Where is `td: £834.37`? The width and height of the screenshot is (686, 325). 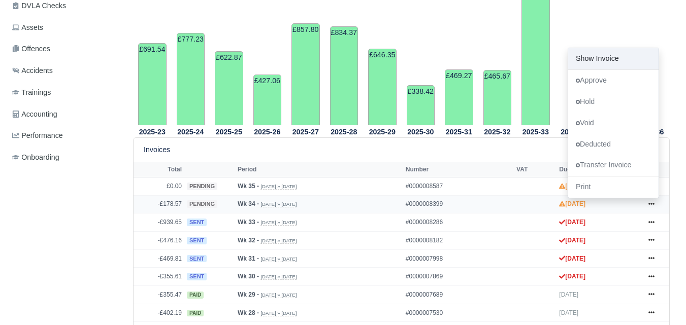 td: £834.37 is located at coordinates (344, 76).